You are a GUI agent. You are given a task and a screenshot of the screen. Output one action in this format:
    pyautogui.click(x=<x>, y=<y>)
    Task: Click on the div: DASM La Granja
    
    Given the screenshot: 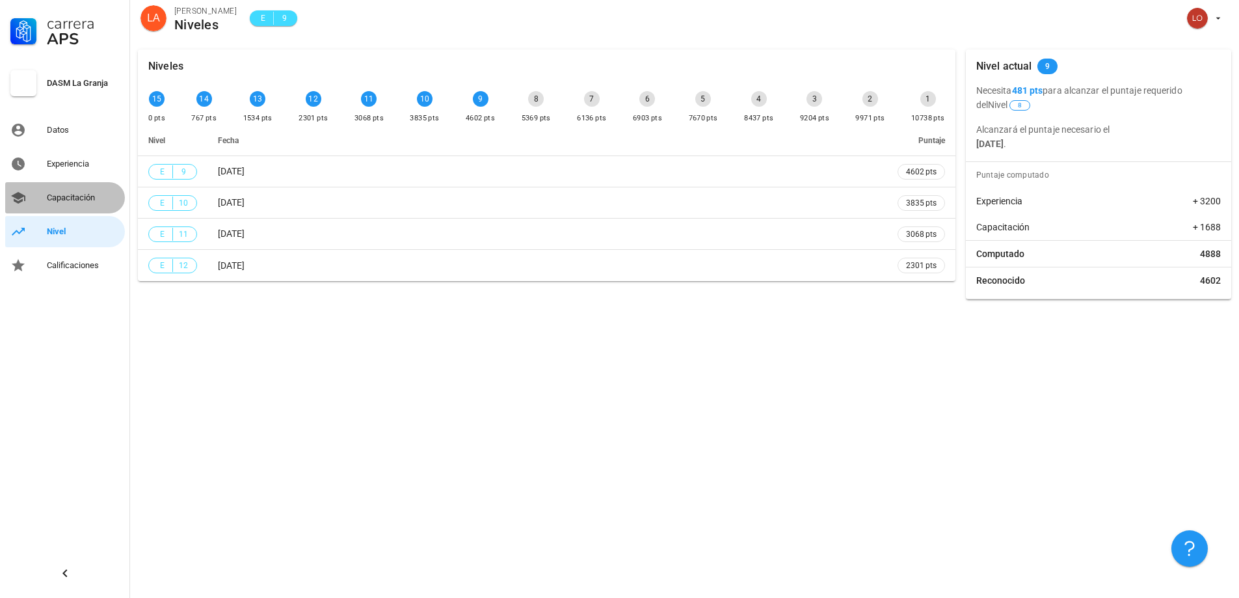 What is the action you would take?
    pyautogui.click(x=83, y=83)
    